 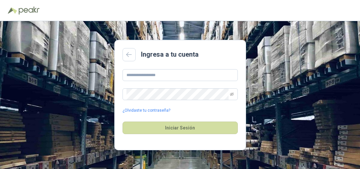 What do you see at coordinates (169, 54) in the screenshot?
I see `h2: Ingresa a tu cuenta` at bounding box center [169, 54].